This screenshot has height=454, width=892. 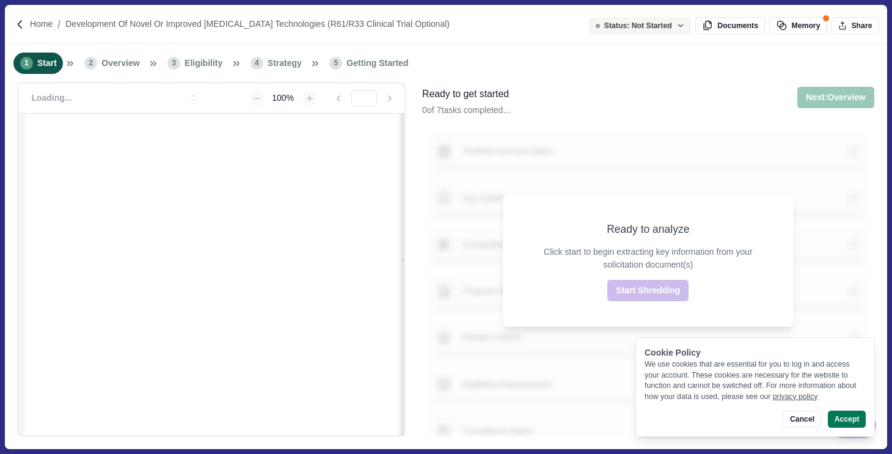 I want to click on button: Next:Overview, so click(x=836, y=97).